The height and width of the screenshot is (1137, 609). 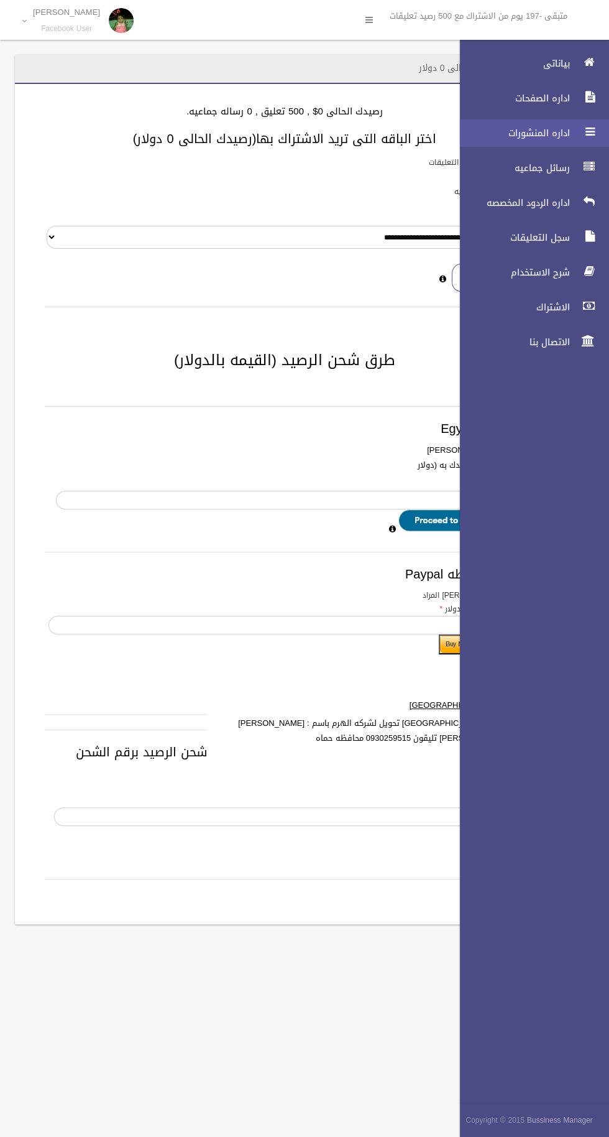 What do you see at coordinates (529, 168) in the screenshot?
I see `a: رسائل جماعيه` at bounding box center [529, 168].